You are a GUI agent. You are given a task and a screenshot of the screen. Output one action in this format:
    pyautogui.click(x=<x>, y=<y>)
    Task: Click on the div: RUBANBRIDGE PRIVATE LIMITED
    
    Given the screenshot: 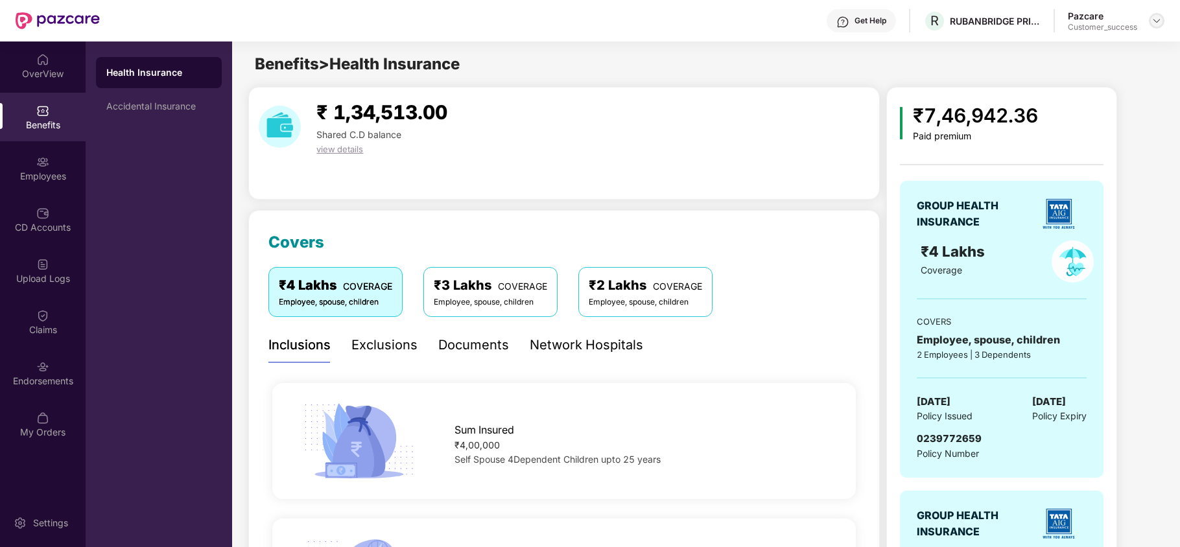 What is the action you would take?
    pyautogui.click(x=995, y=21)
    